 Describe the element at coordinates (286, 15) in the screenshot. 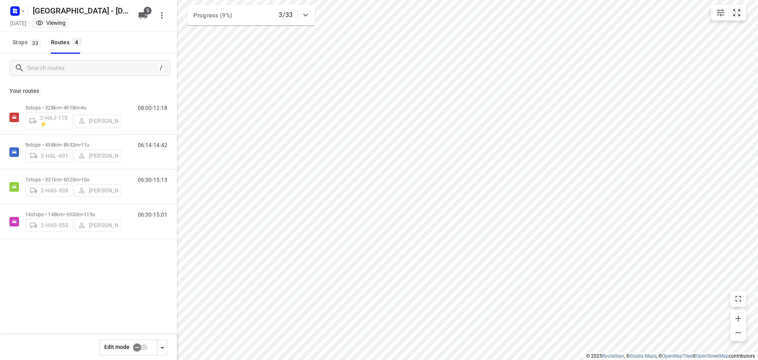

I see `p: 3/33` at that location.